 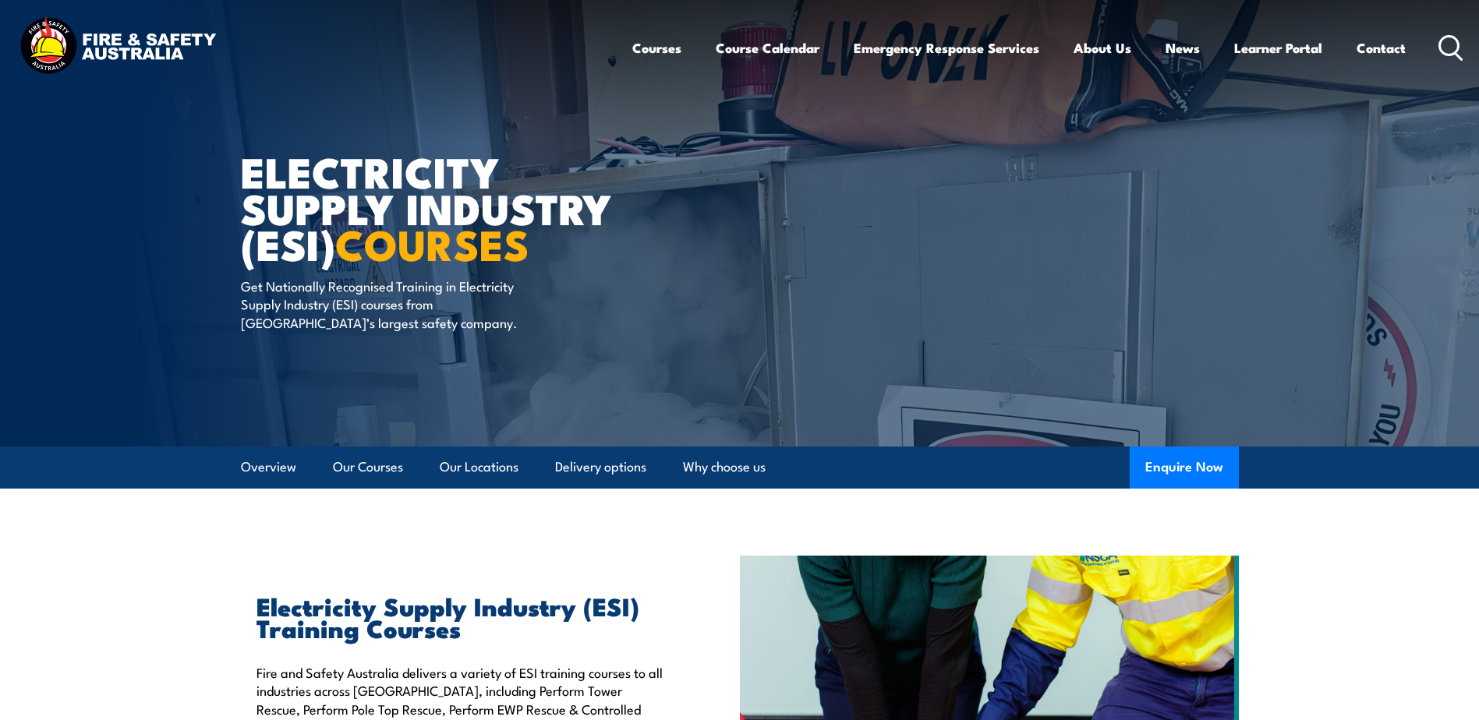 What do you see at coordinates (1102, 48) in the screenshot?
I see `a: About Us` at bounding box center [1102, 48].